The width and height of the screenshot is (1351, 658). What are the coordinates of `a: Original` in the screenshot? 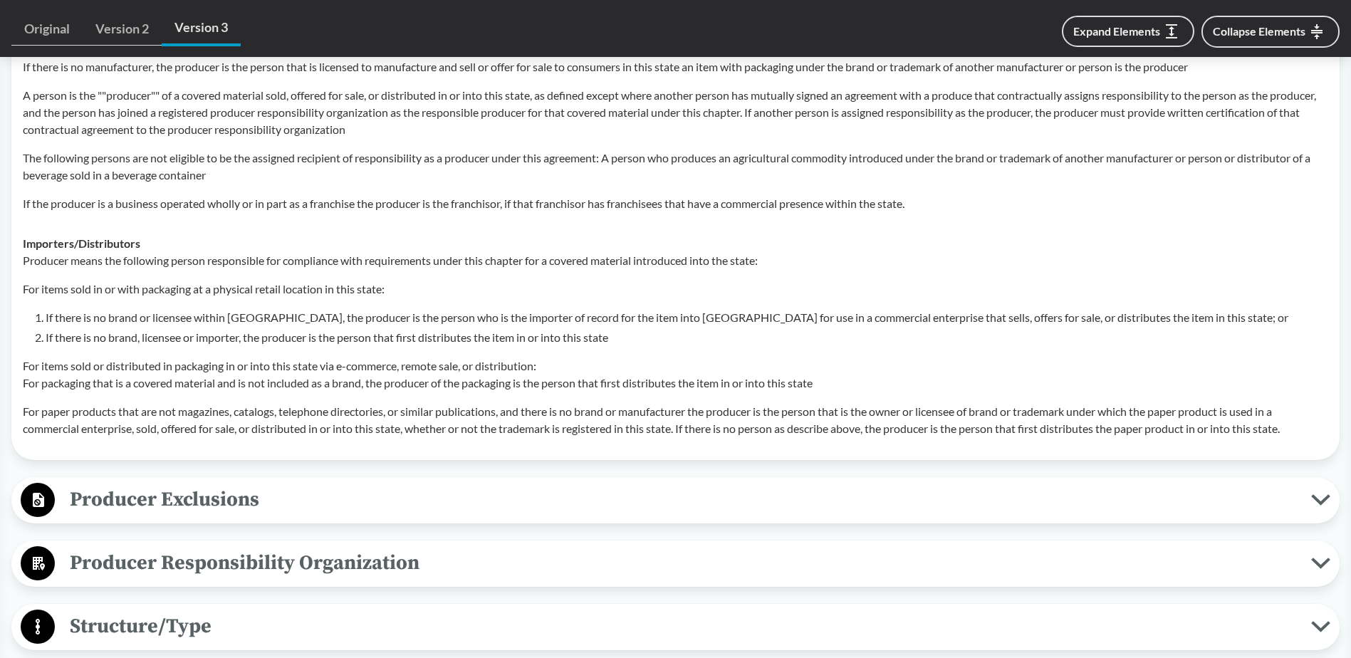 It's located at (47, 29).